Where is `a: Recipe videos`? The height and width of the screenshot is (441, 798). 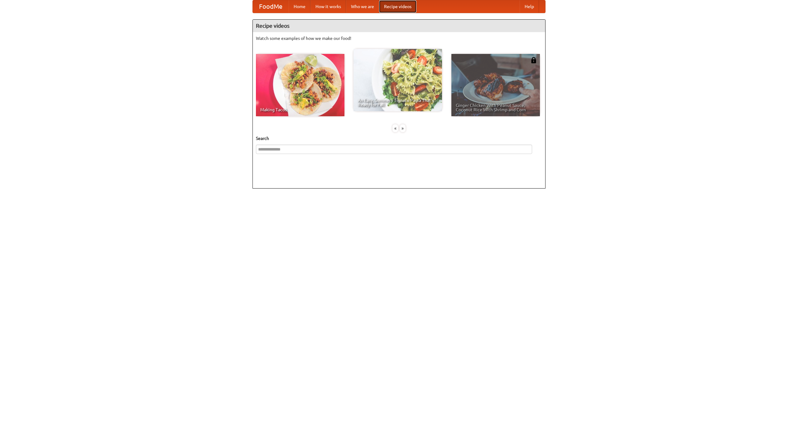 a: Recipe videos is located at coordinates (398, 7).